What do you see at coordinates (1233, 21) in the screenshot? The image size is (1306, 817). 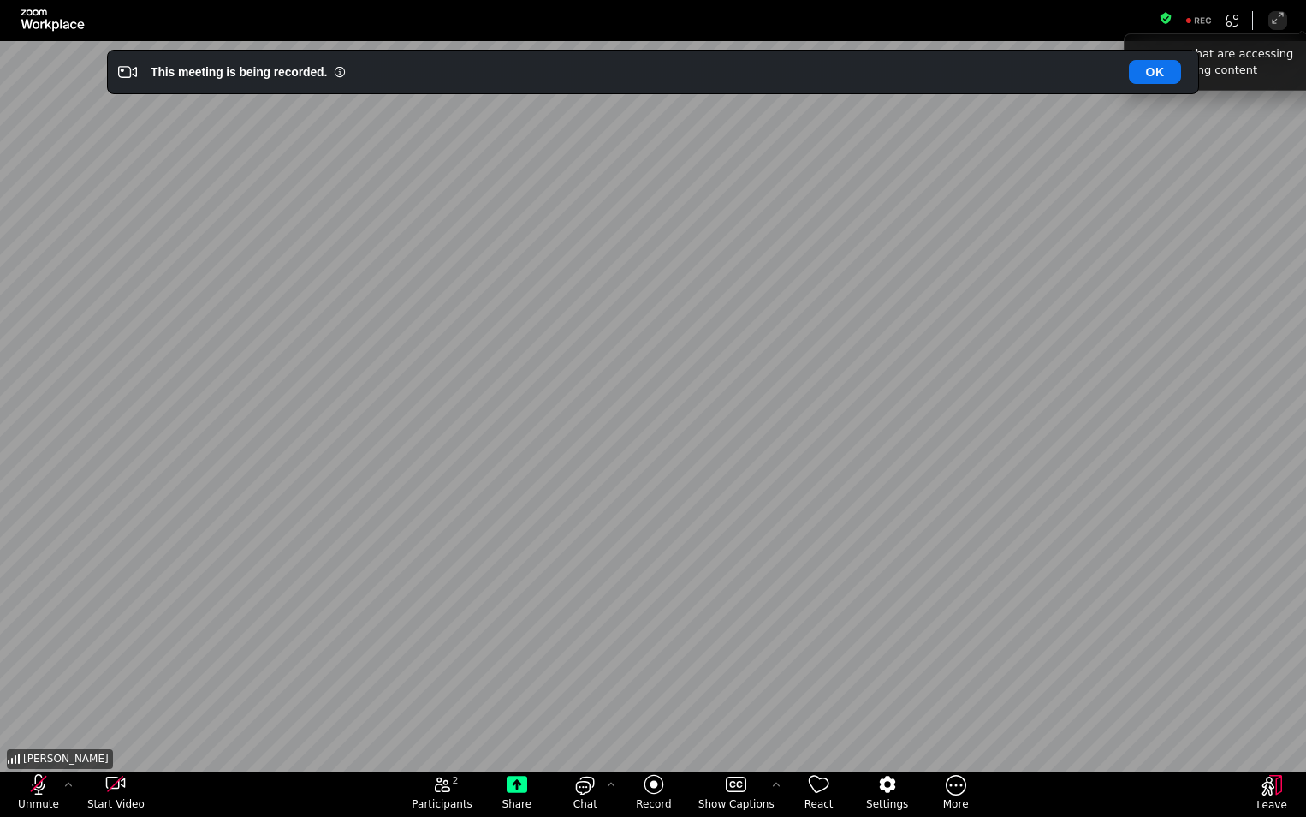 I see `button: Apps Accessing Content in This Meeting` at bounding box center [1233, 21].